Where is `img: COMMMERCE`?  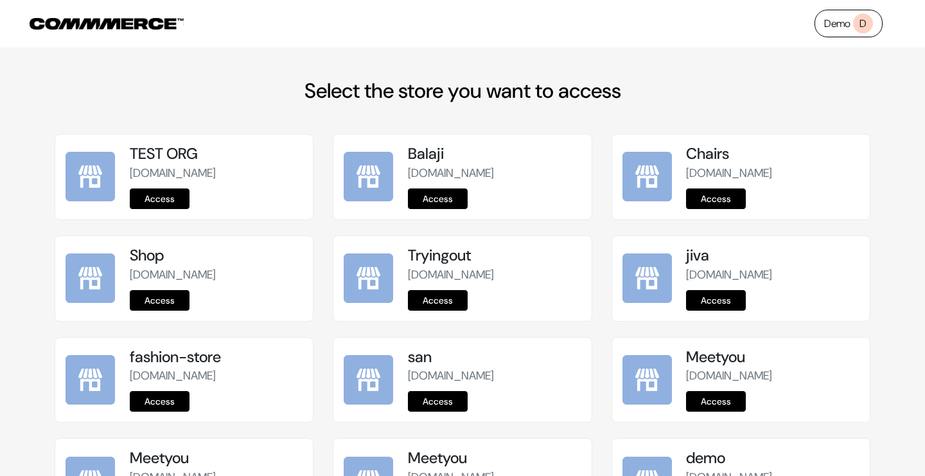 img: COMMMERCE is located at coordinates (107, 24).